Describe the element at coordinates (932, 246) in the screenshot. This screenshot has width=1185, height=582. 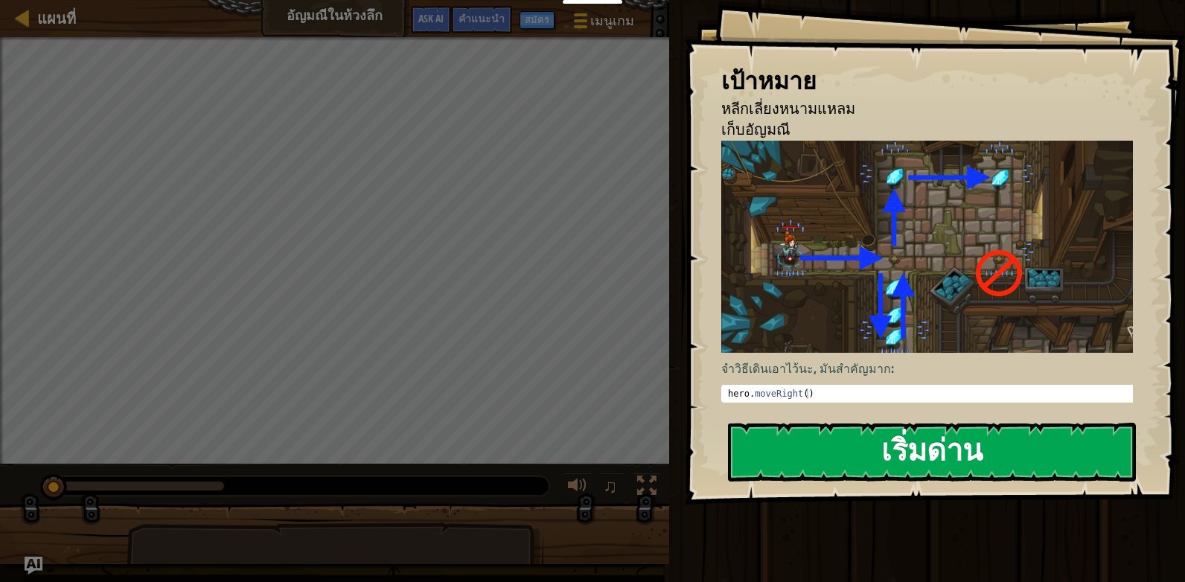
I see `img: อัญมณีในความลึก` at that location.